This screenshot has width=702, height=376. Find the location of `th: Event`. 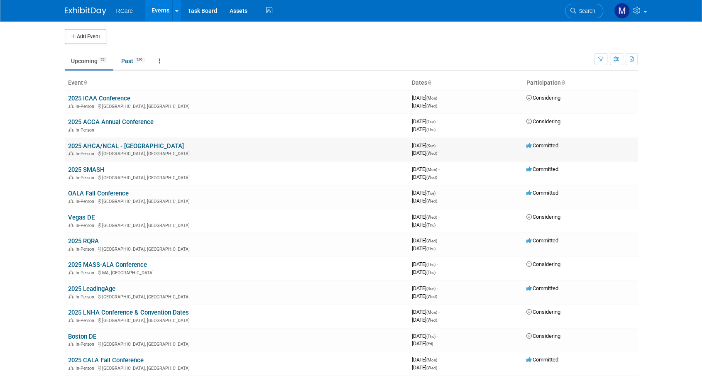

th: Event is located at coordinates (237, 83).